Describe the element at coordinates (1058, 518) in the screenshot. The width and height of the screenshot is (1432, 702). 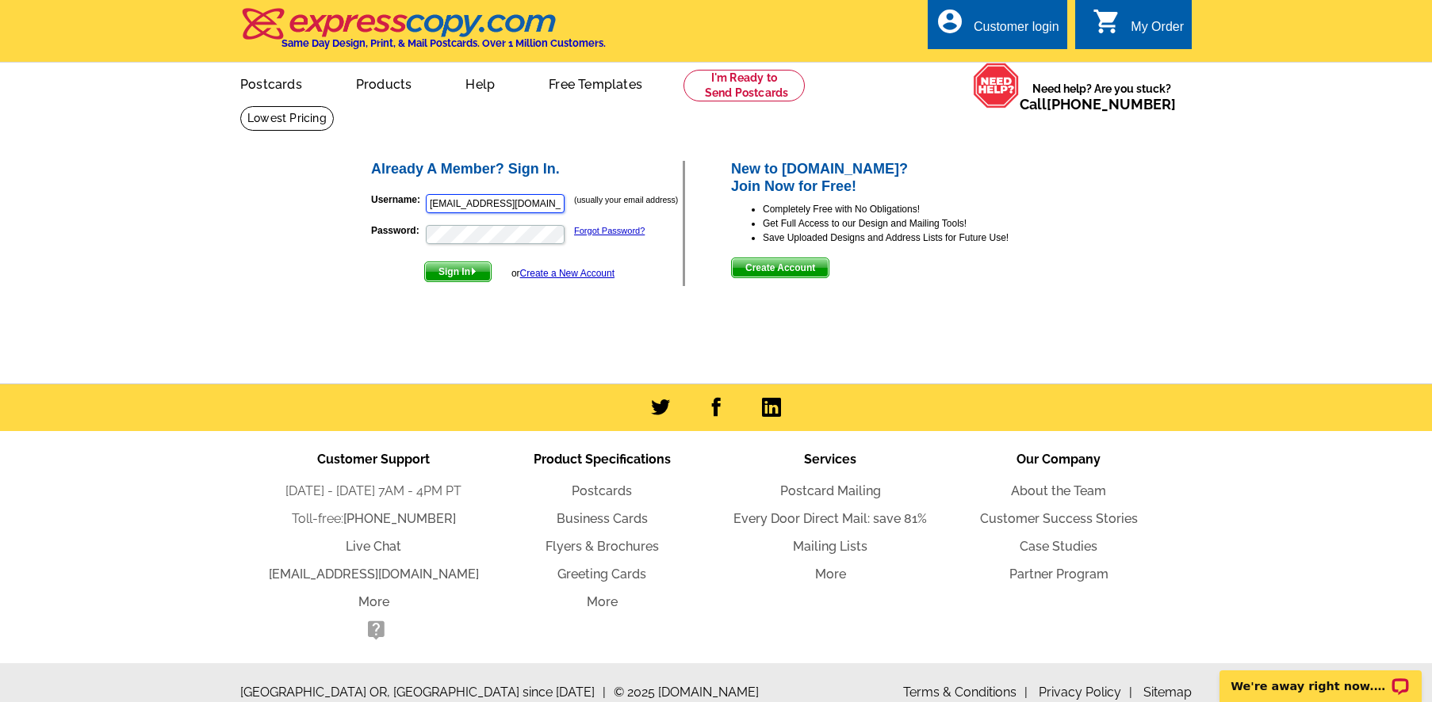
I see `a: Customer Success Stories` at that location.